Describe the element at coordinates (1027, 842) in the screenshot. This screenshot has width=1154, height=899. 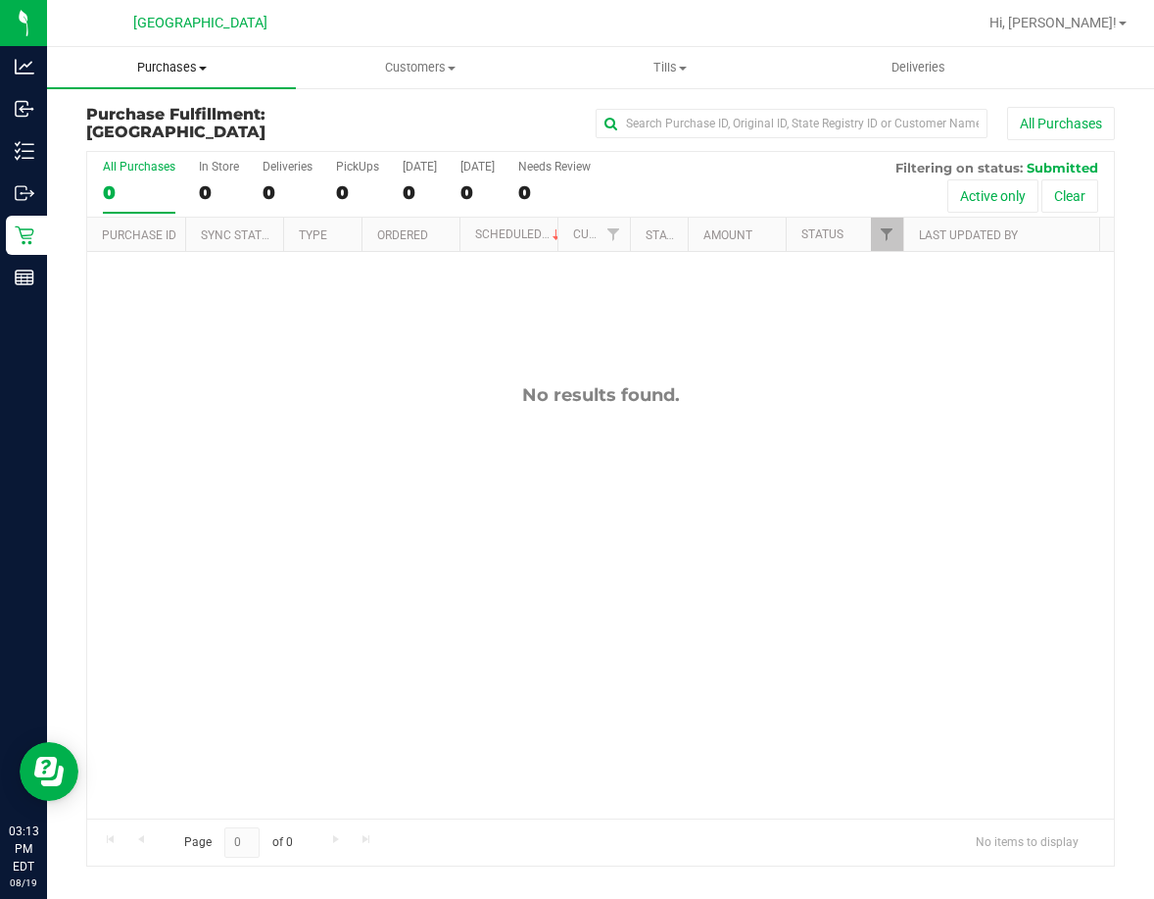
I see `span: No items to display` at that location.